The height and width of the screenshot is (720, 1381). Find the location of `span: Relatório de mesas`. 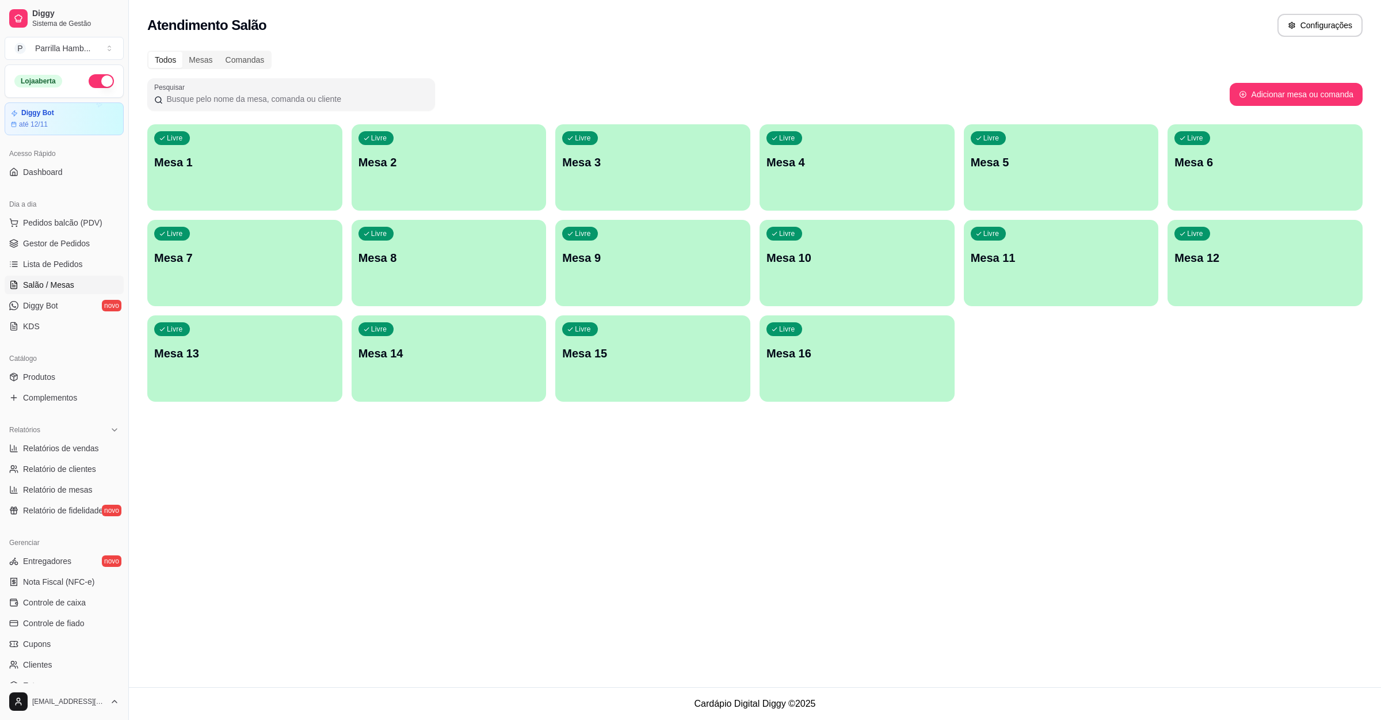

span: Relatório de mesas is located at coordinates (58, 490).